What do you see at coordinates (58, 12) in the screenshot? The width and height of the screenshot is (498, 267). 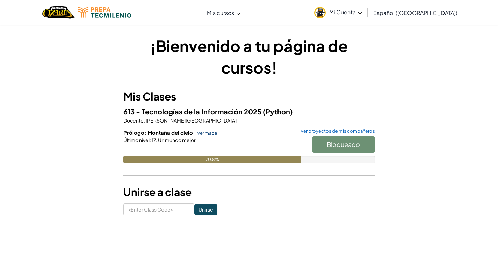 I see `img: Home` at bounding box center [58, 12].